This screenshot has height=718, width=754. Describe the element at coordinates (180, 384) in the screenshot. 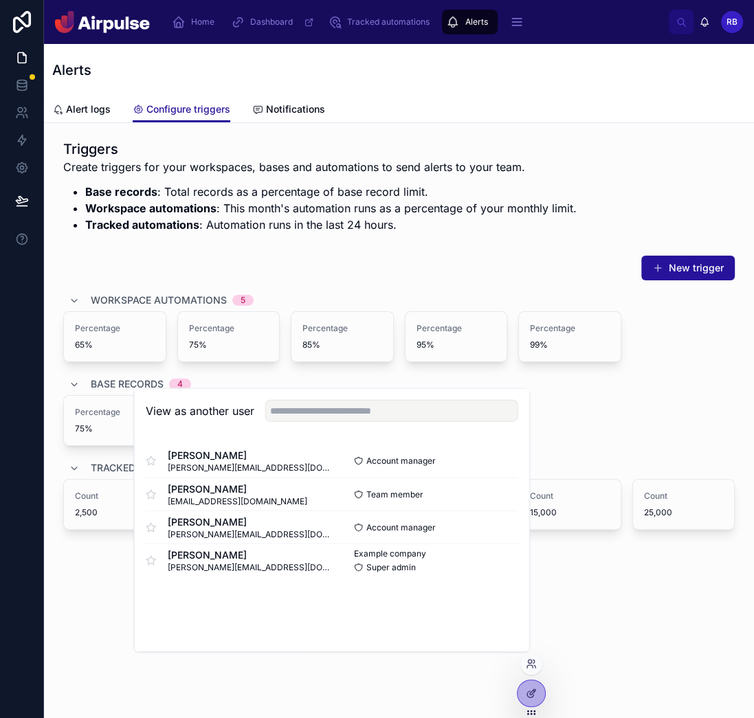

I see `div: 4` at that location.